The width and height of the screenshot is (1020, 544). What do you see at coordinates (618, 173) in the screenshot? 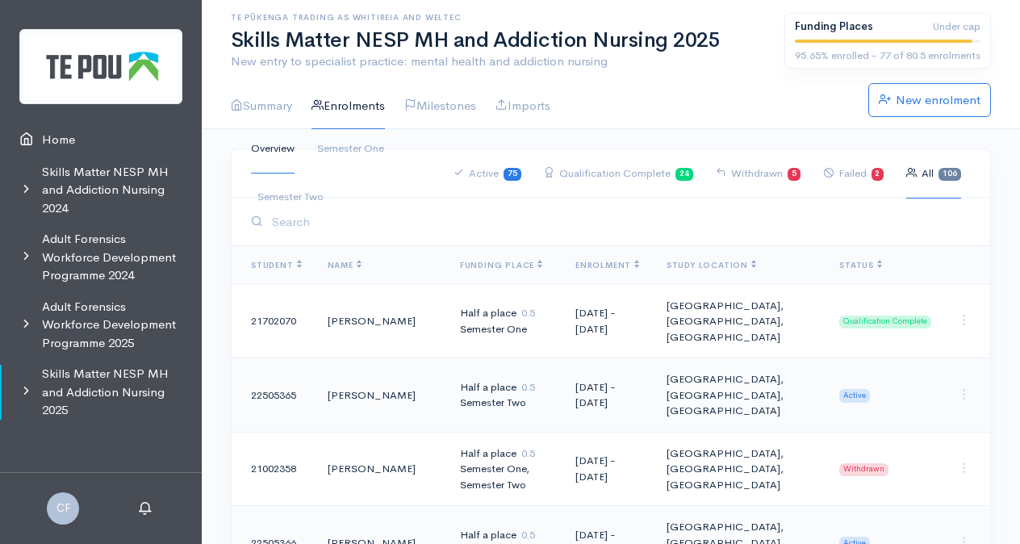
I see `a: Qualification Complete24` at bounding box center [618, 173].